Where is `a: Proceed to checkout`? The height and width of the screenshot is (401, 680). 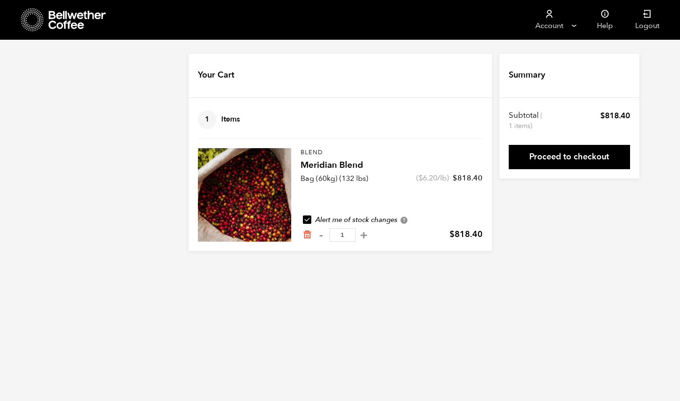 a: Proceed to checkout is located at coordinates (570, 157).